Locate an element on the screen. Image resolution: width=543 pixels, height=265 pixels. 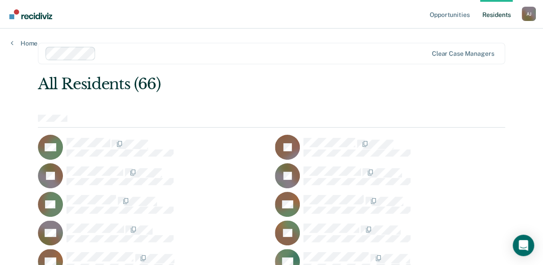
a: Home is located at coordinates (24, 43).